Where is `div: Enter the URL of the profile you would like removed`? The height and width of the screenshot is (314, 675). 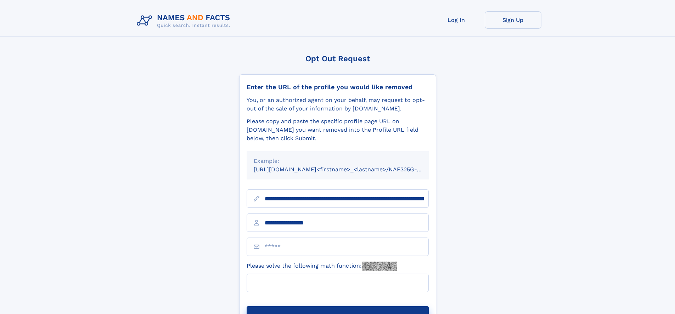 div: Enter the URL of the profile you would like removed is located at coordinates (338, 87).